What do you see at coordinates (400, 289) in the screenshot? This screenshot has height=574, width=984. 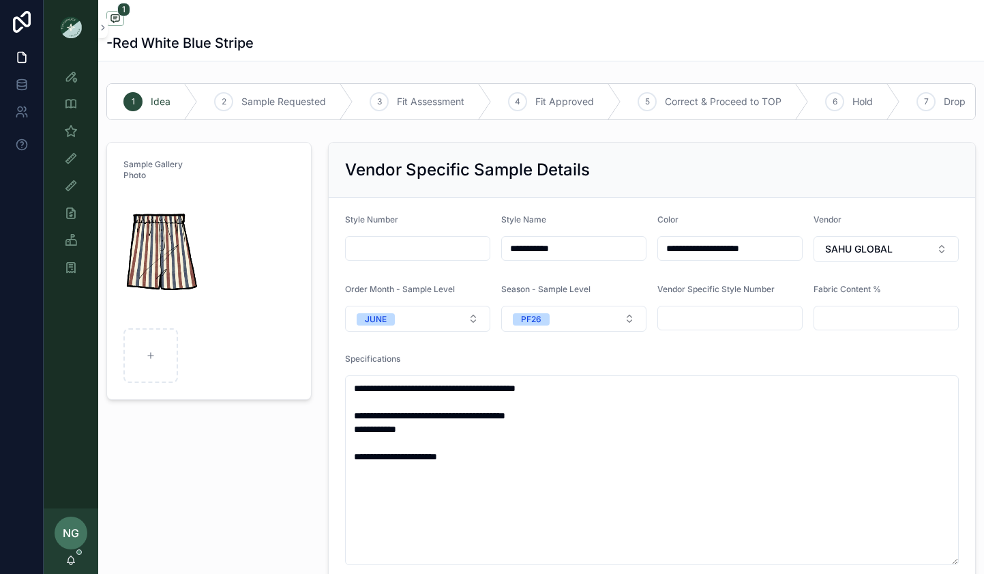 I see `span: Order Month - Sample Level` at bounding box center [400, 289].